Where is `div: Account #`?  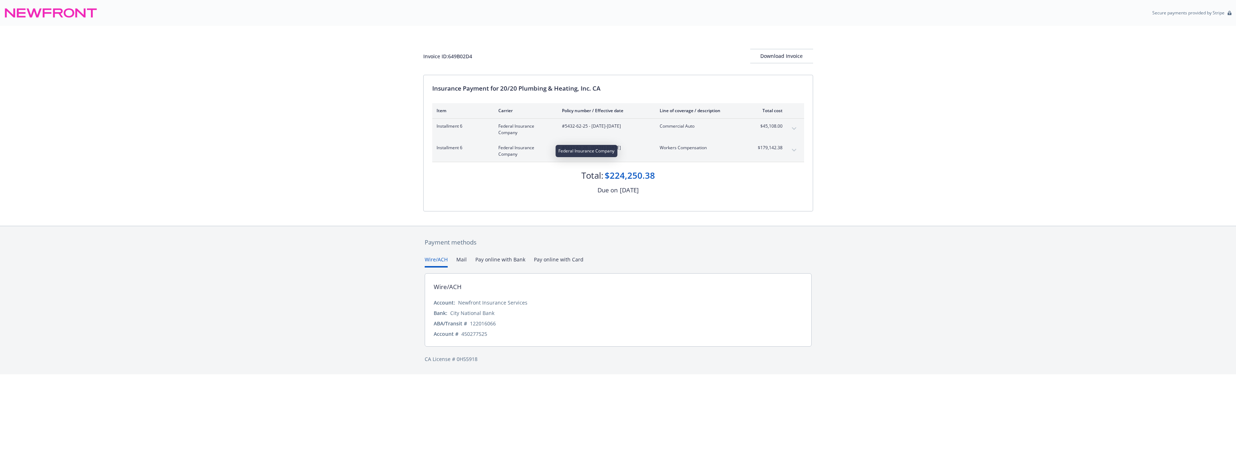
div: Account # is located at coordinates (446, 333).